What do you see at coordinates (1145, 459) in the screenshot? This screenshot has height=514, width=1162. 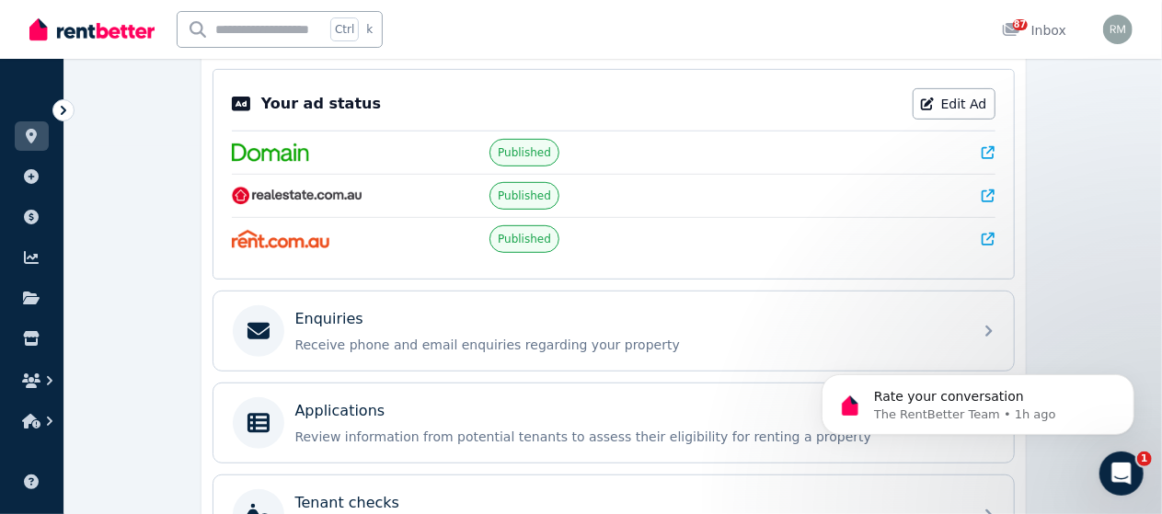 I see `span: 1` at bounding box center [1145, 459].